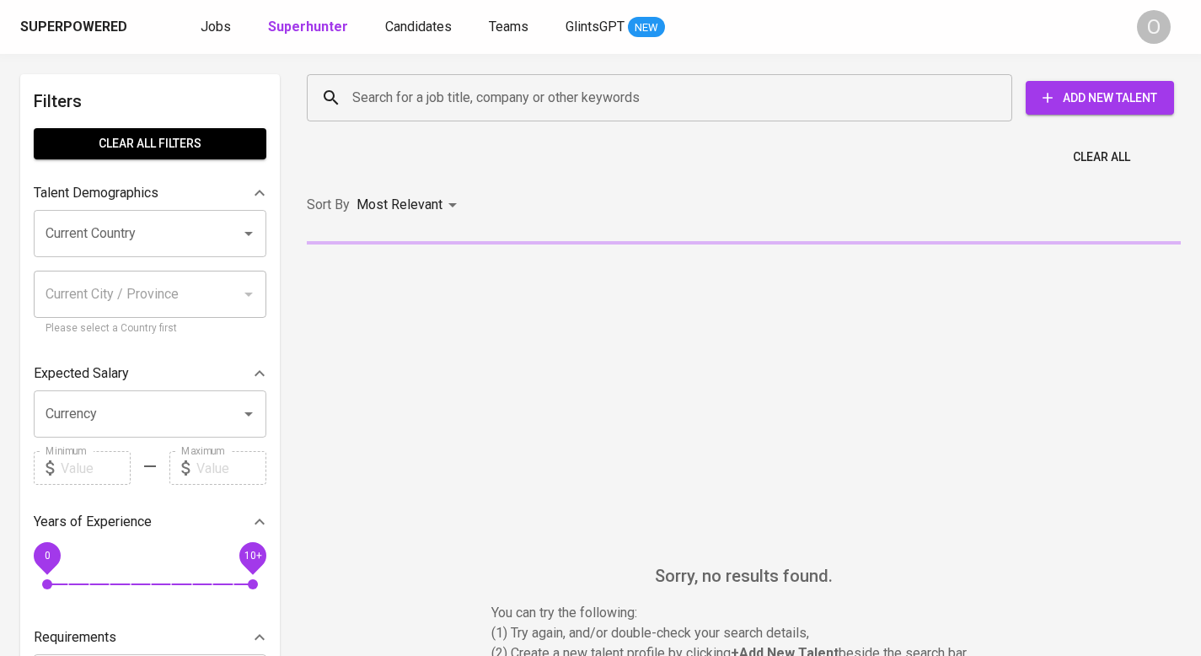  What do you see at coordinates (647, 28) in the screenshot?
I see `span: NEW` at bounding box center [647, 28].